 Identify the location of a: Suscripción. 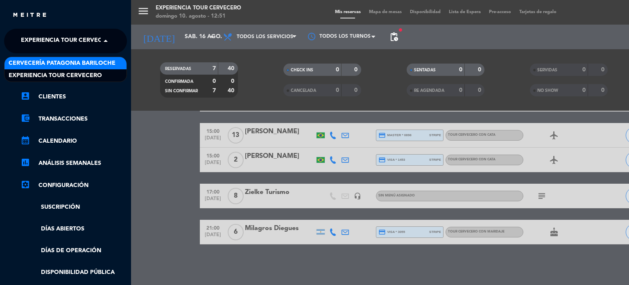
(74, 207).